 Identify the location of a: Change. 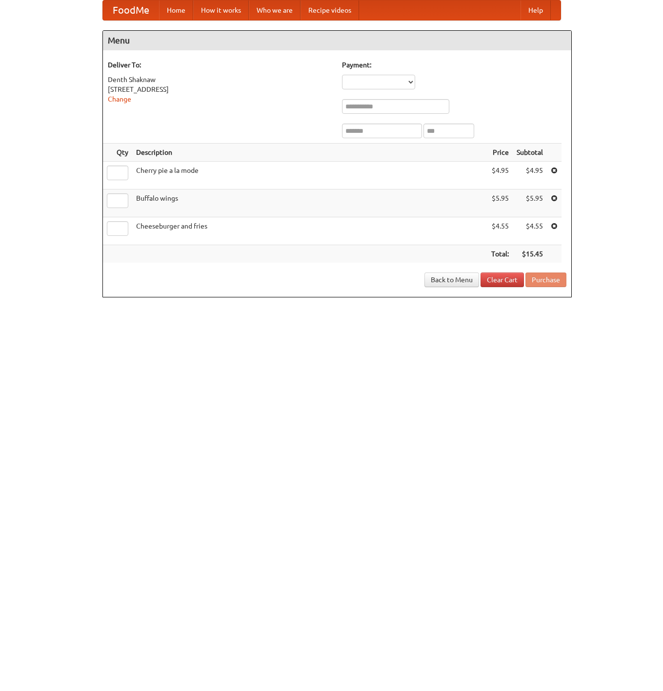
(120, 99).